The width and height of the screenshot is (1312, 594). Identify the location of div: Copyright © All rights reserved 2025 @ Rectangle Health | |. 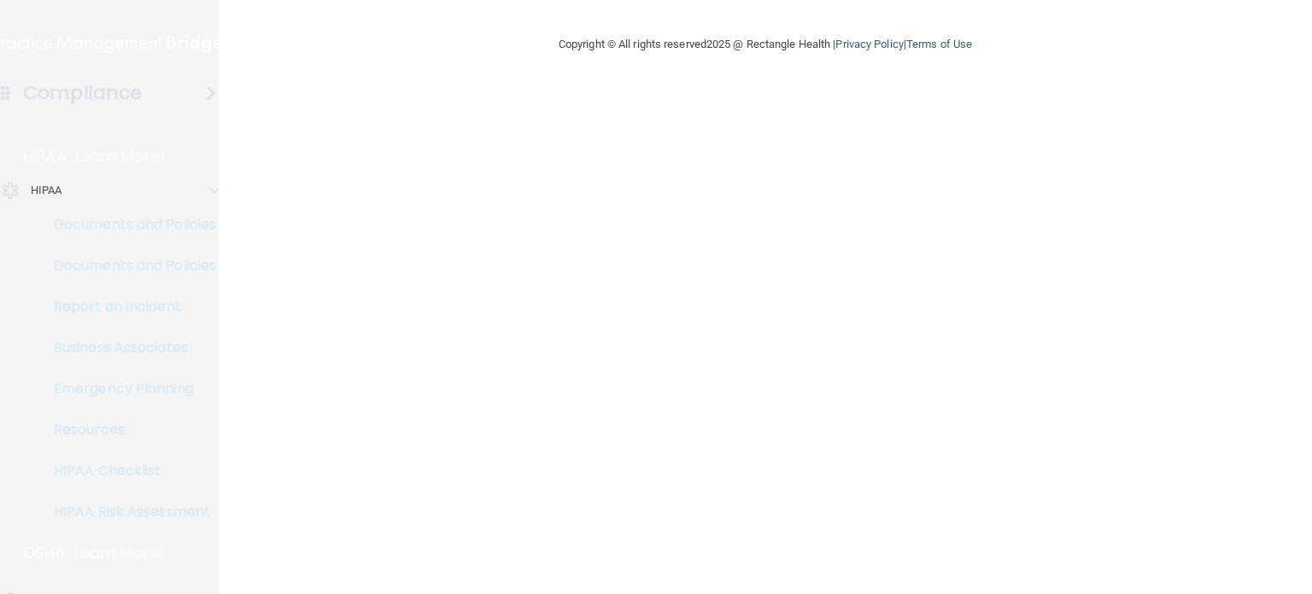
(765, 44).